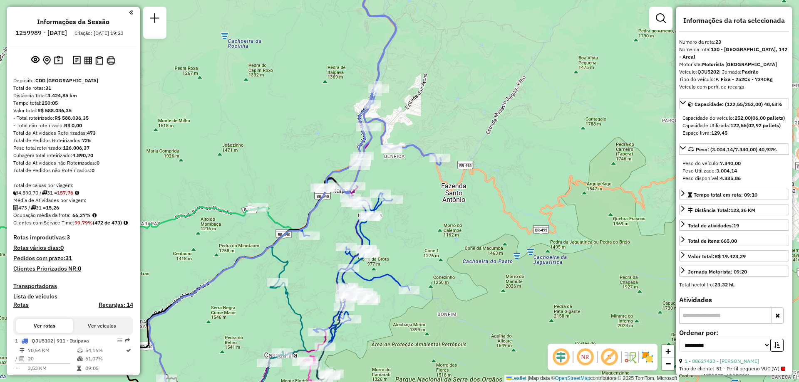 The image size is (799, 382). Describe the element at coordinates (717, 272) in the screenshot. I see `div: Jornada Motorista: 09:20` at that location.